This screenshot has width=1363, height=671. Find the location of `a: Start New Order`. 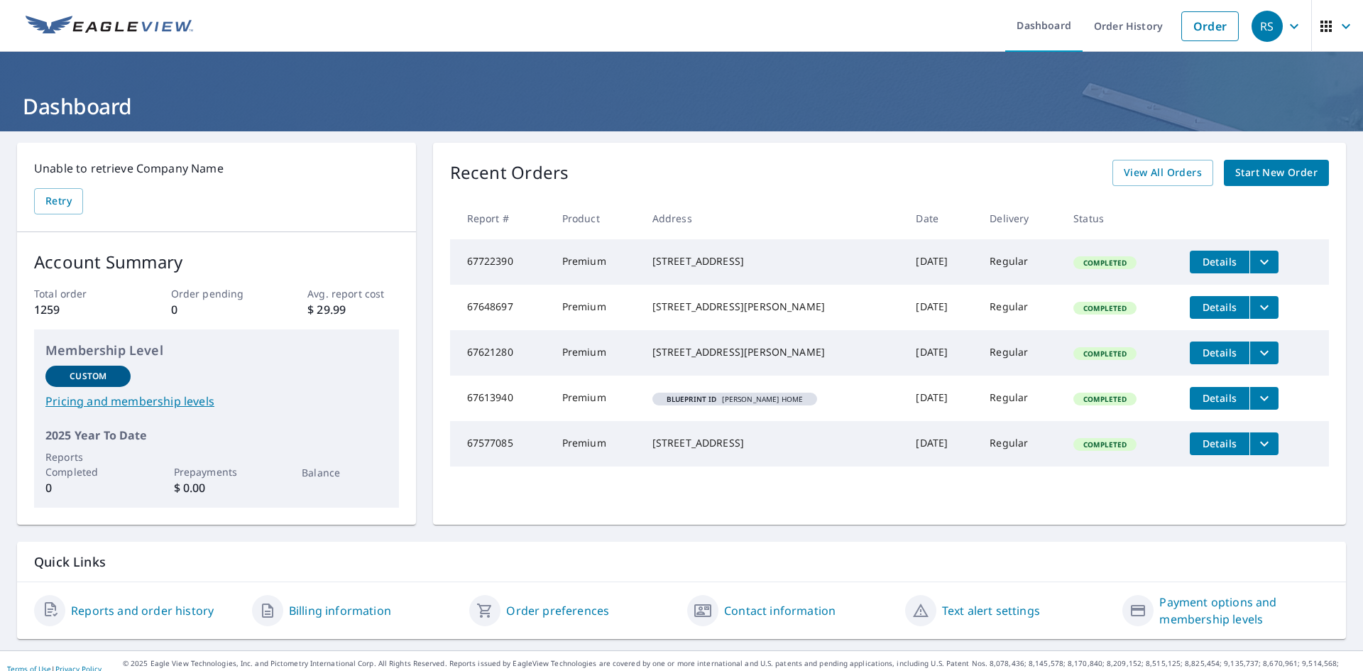

a: Start New Order is located at coordinates (1276, 172).